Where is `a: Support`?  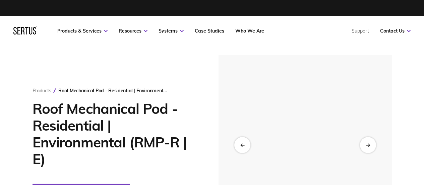
a: Support is located at coordinates (360, 31).